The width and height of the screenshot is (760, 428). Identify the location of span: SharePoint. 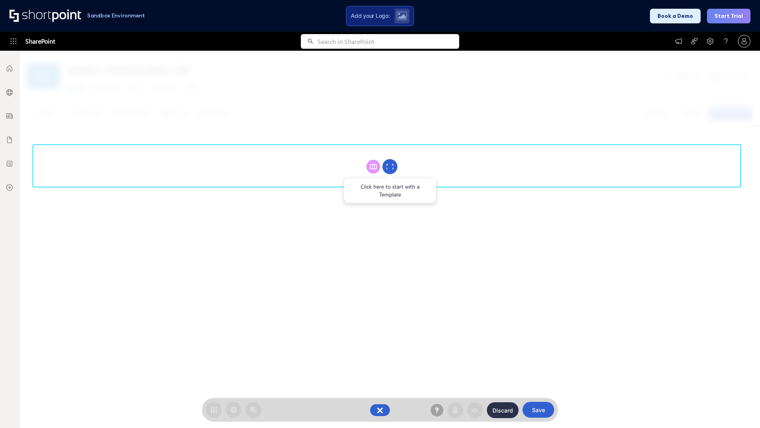
(40, 41).